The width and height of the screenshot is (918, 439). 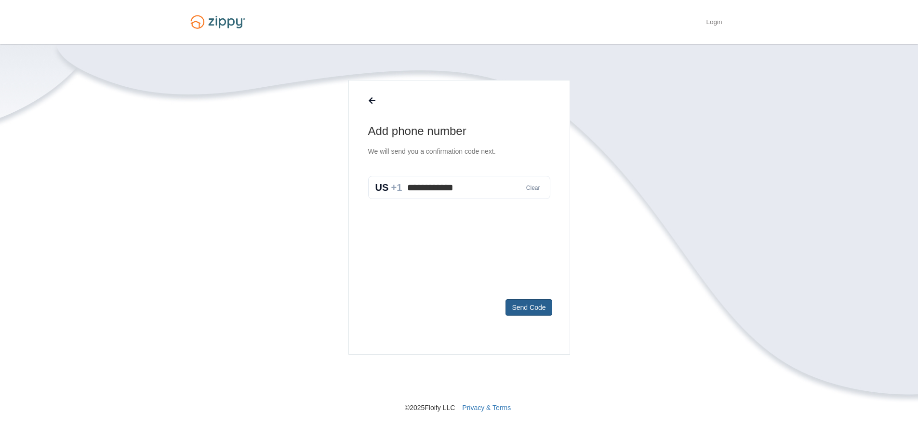 What do you see at coordinates (459, 131) in the screenshot?
I see `h1: Add phone number` at bounding box center [459, 131].